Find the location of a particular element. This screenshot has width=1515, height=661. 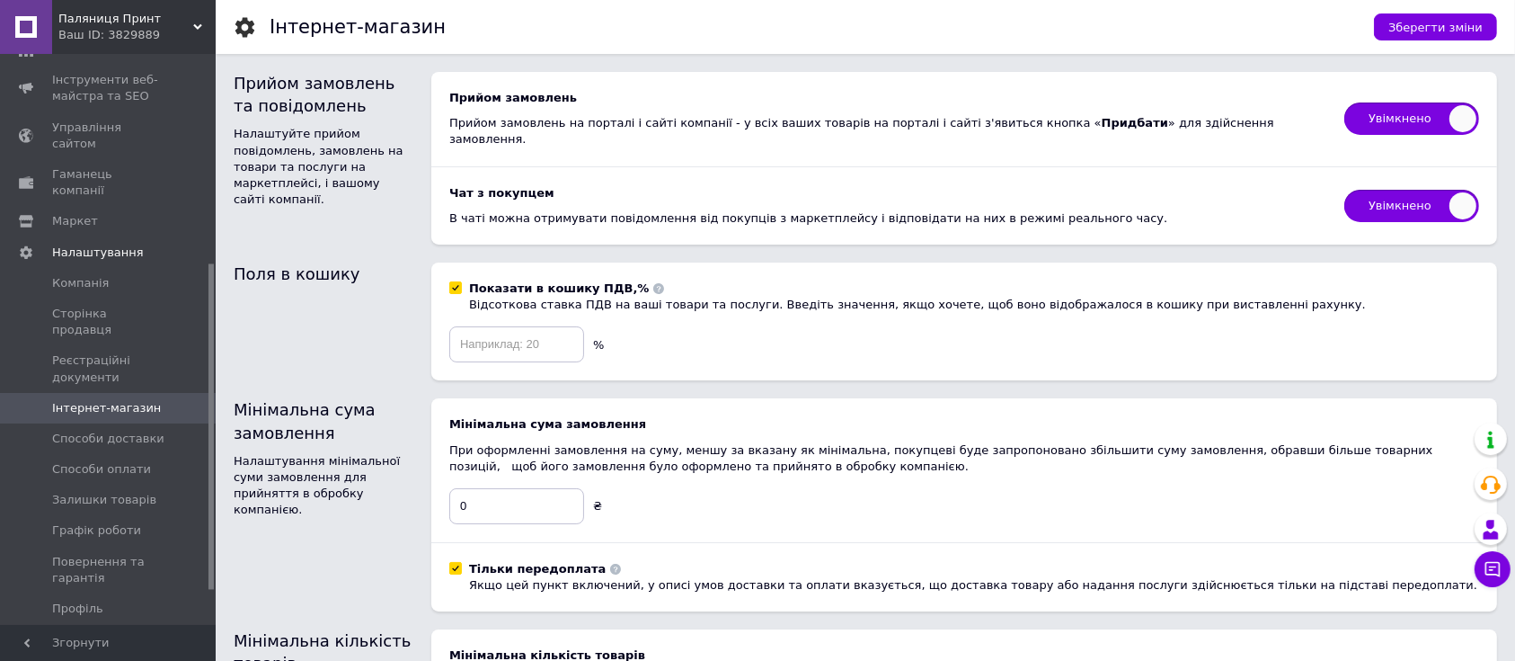

div: Відсоткова ставка ПДВ на ваші товари та послуги. Введіть значення, якщо хочете, щоб воно відображ... is located at coordinates (918, 305).